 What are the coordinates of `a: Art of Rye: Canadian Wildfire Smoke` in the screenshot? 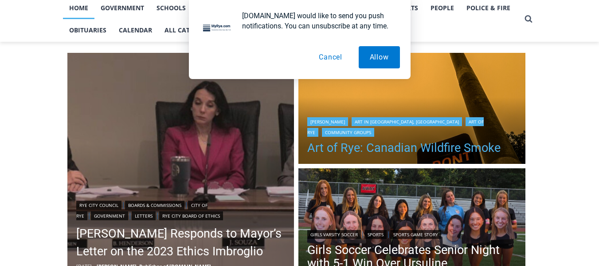 It's located at (412, 148).